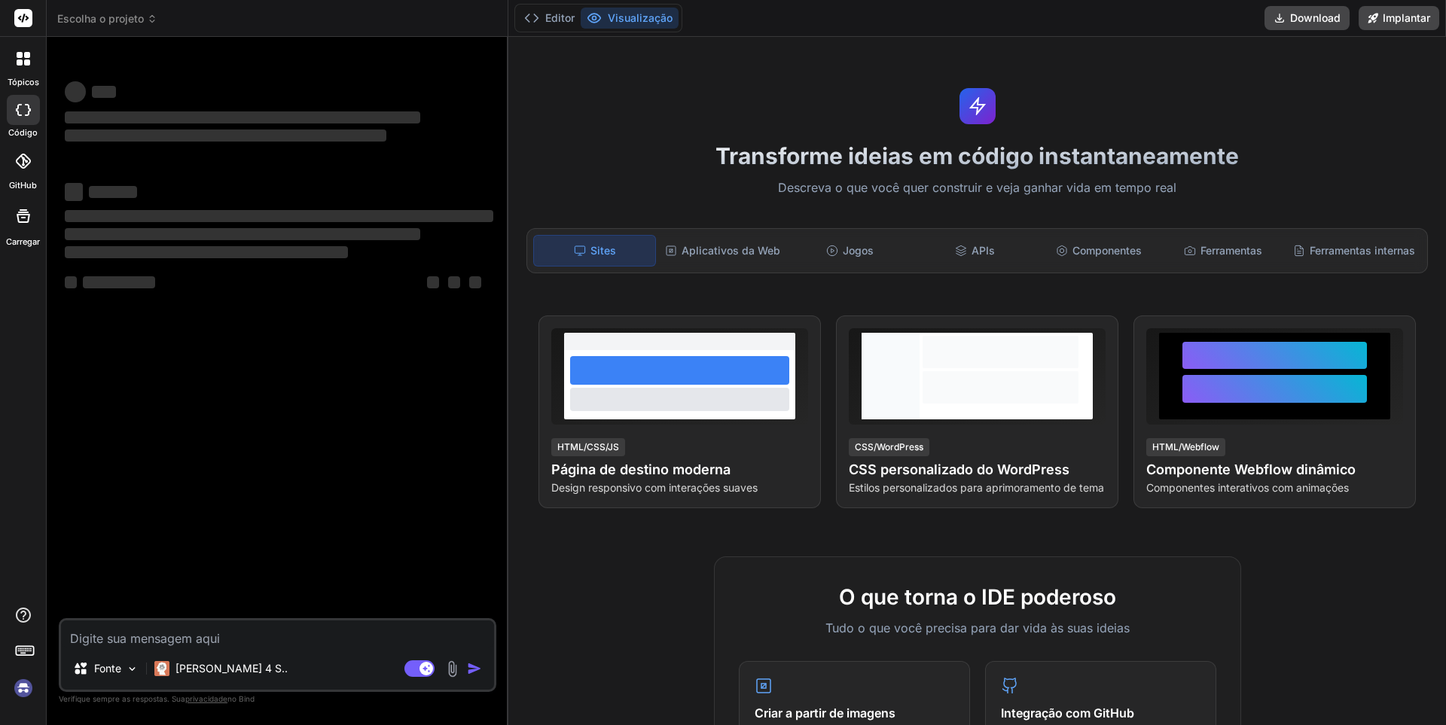  What do you see at coordinates (1315, 17) in the screenshot?
I see `font: Download` at bounding box center [1315, 17].